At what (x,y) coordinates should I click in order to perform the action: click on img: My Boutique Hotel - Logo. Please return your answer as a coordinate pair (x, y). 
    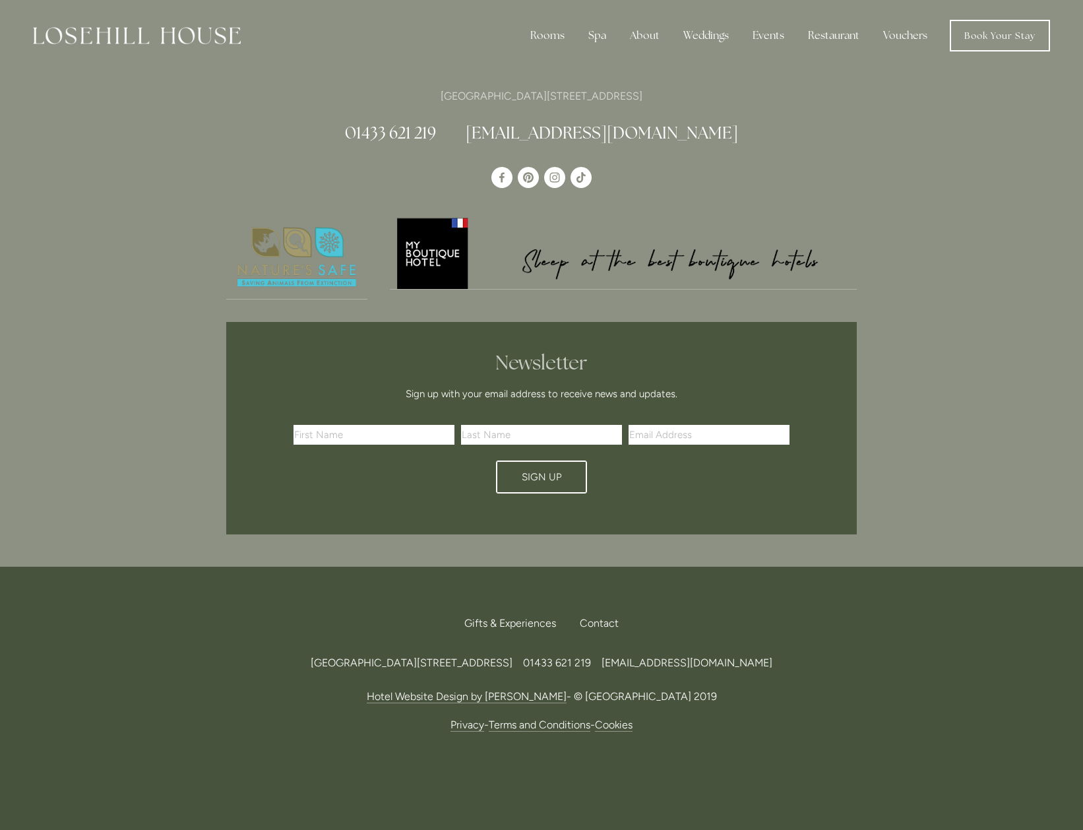
    Looking at the image, I should click on (623, 252).